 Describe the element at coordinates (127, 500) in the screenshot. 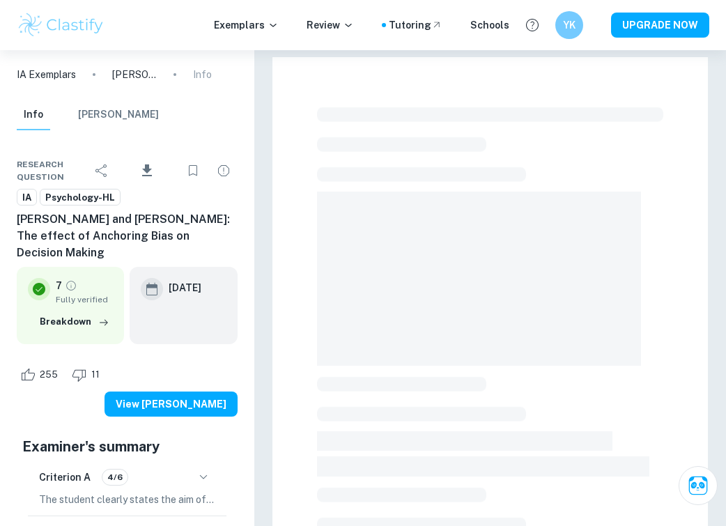

I see `p: The student clearly states the aim of the investigation, which is to see how the order of numbers...` at that location.